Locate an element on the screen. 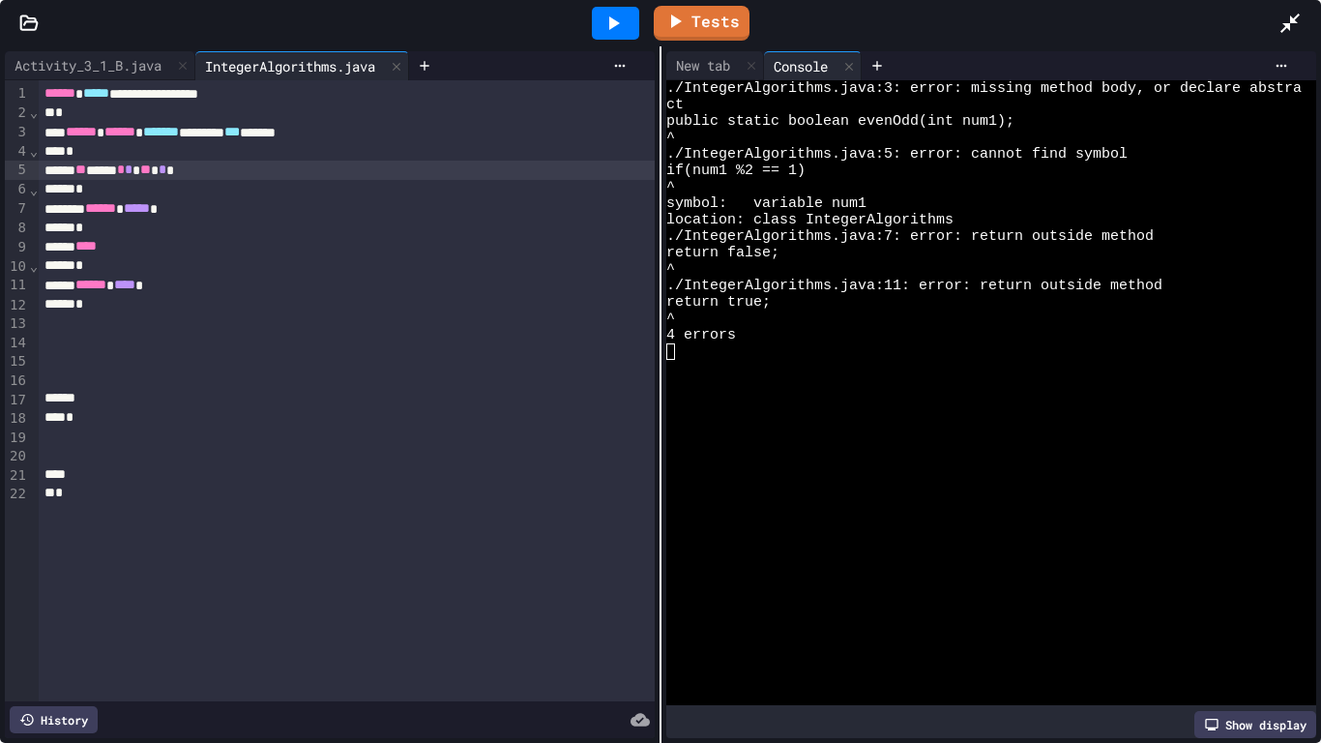 Image resolution: width=1321 pixels, height=743 pixels. span: return true; is located at coordinates (718, 302).